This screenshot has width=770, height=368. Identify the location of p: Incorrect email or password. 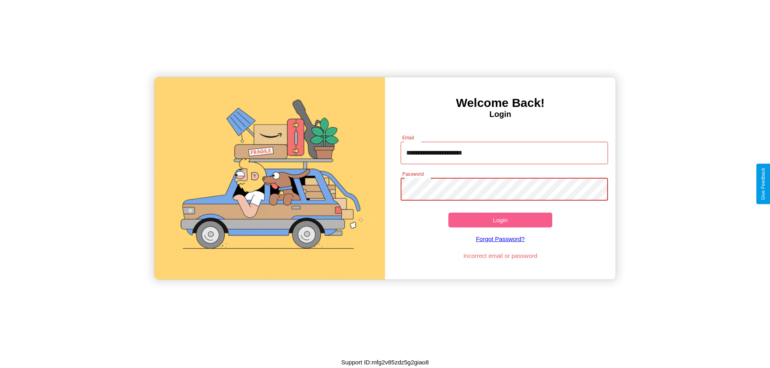
(500, 256).